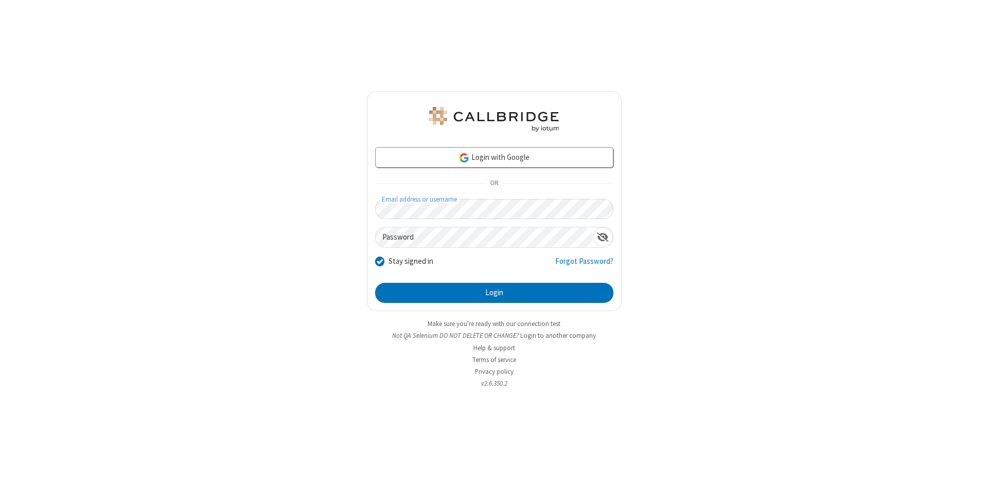 This screenshot has width=988, height=487. Describe the element at coordinates (484, 237) in the screenshot. I see `input: Password` at that location.